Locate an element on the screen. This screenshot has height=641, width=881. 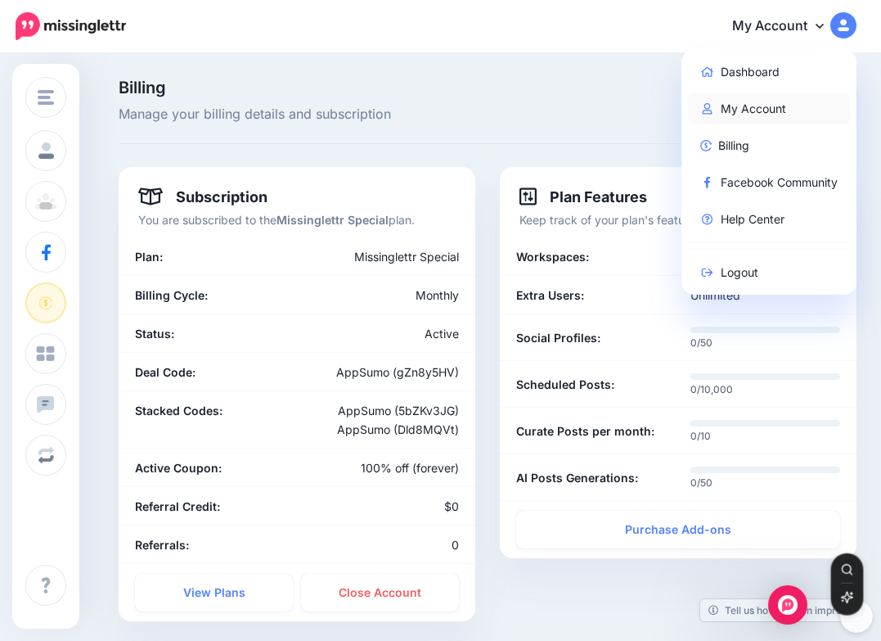
a: Dashboard is located at coordinates (769, 71).